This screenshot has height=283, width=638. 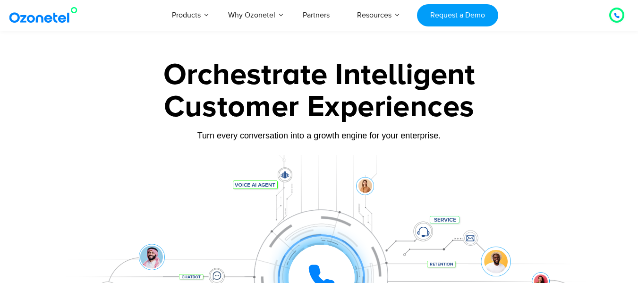 I want to click on div: Customer Experiences, so click(x=319, y=107).